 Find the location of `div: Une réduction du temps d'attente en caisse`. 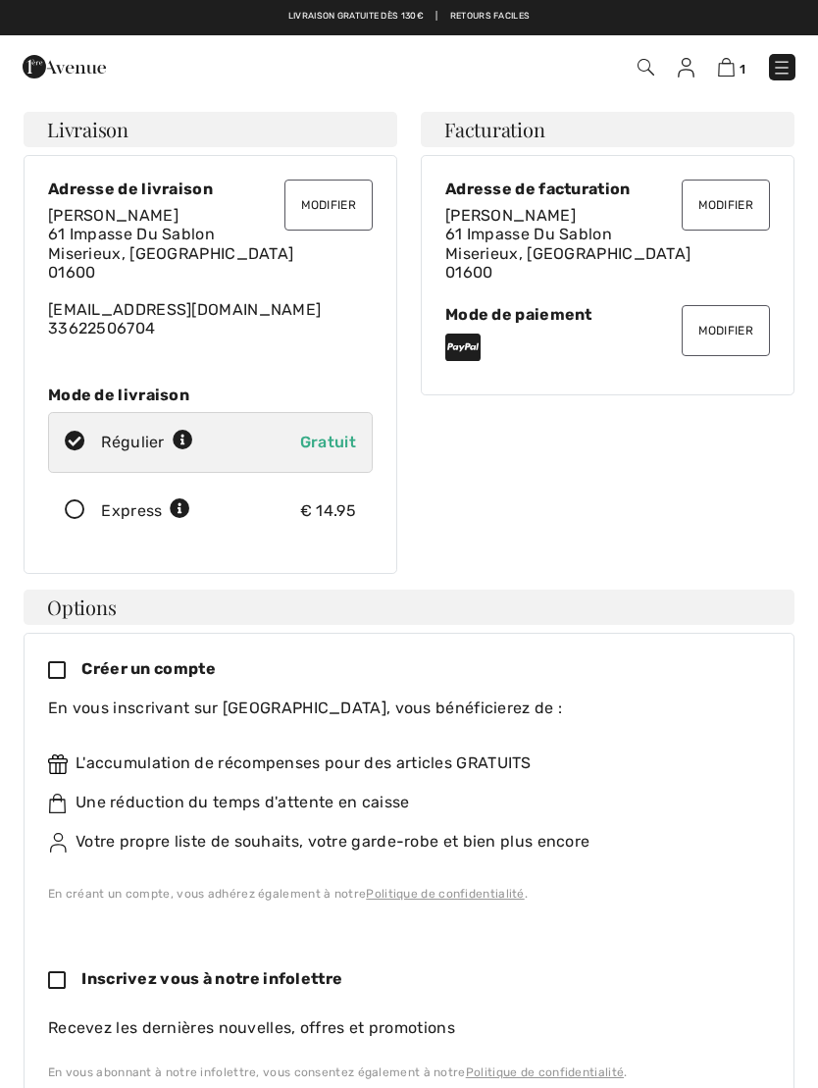

div: Une réduction du temps d'attente en caisse is located at coordinates (401, 802).